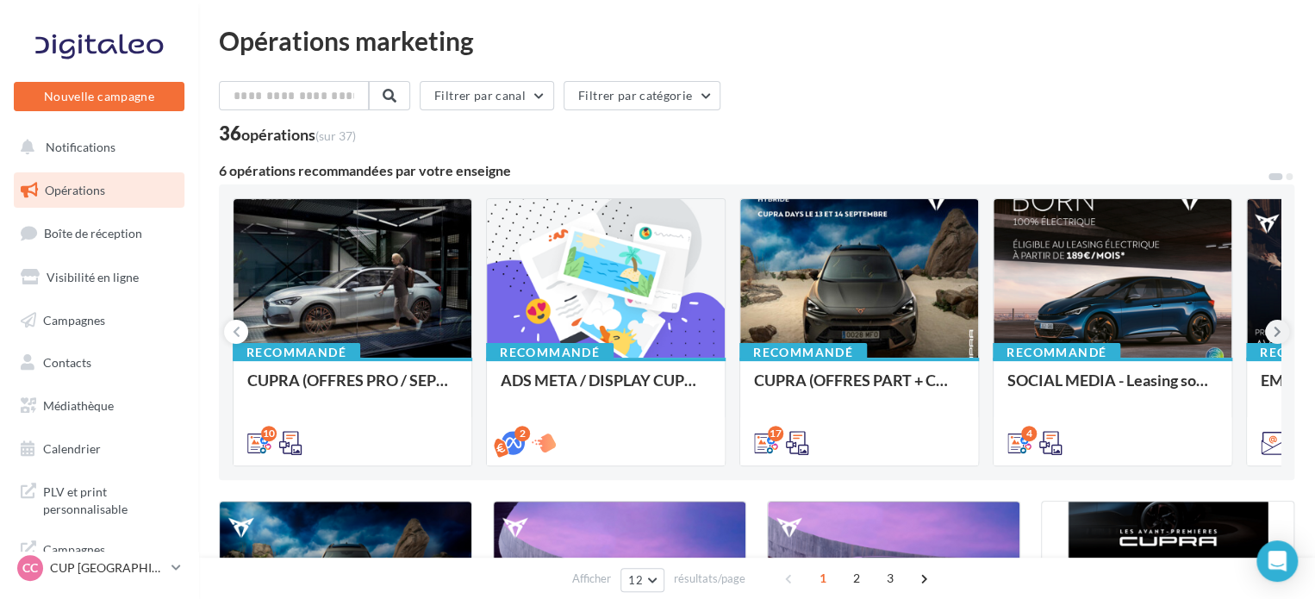 This screenshot has width=1315, height=599. Describe the element at coordinates (78, 405) in the screenshot. I see `span: Médiathèque` at that location.